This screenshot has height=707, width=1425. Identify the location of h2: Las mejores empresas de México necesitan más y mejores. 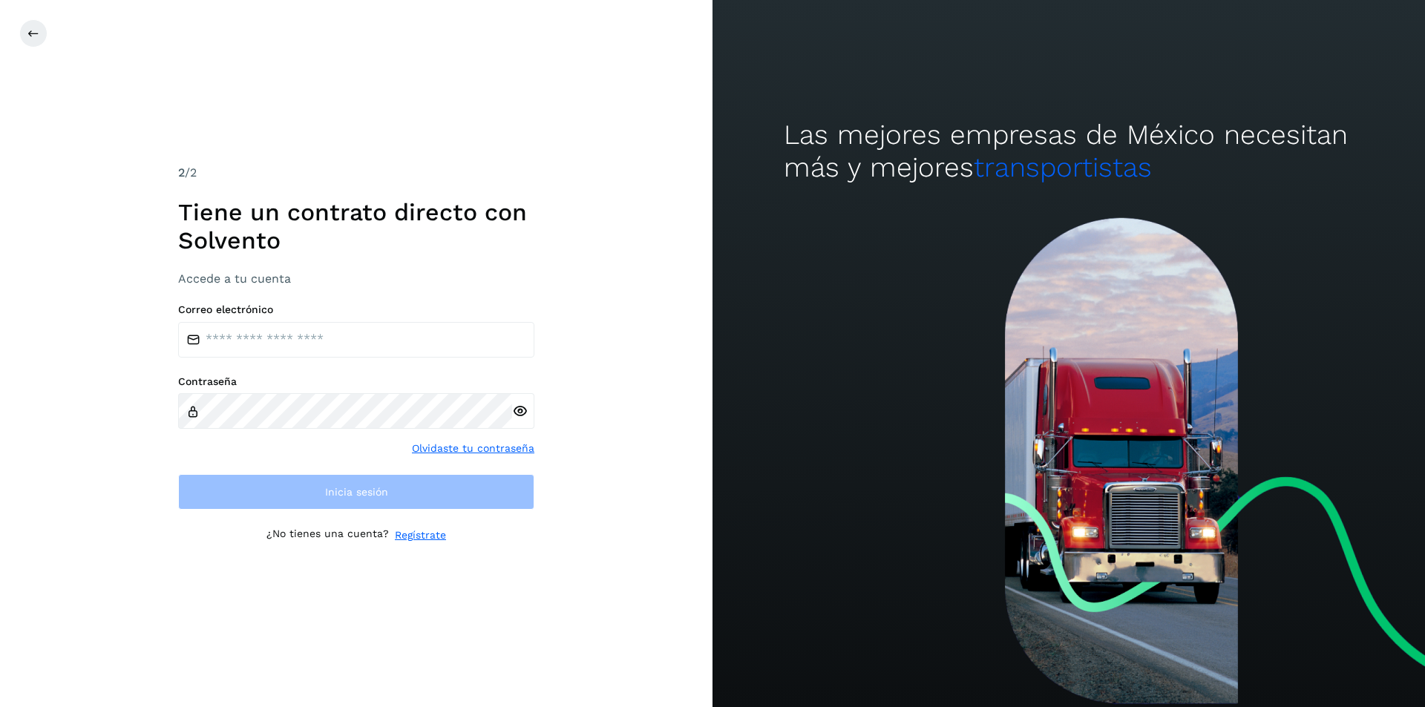
(1069, 151).